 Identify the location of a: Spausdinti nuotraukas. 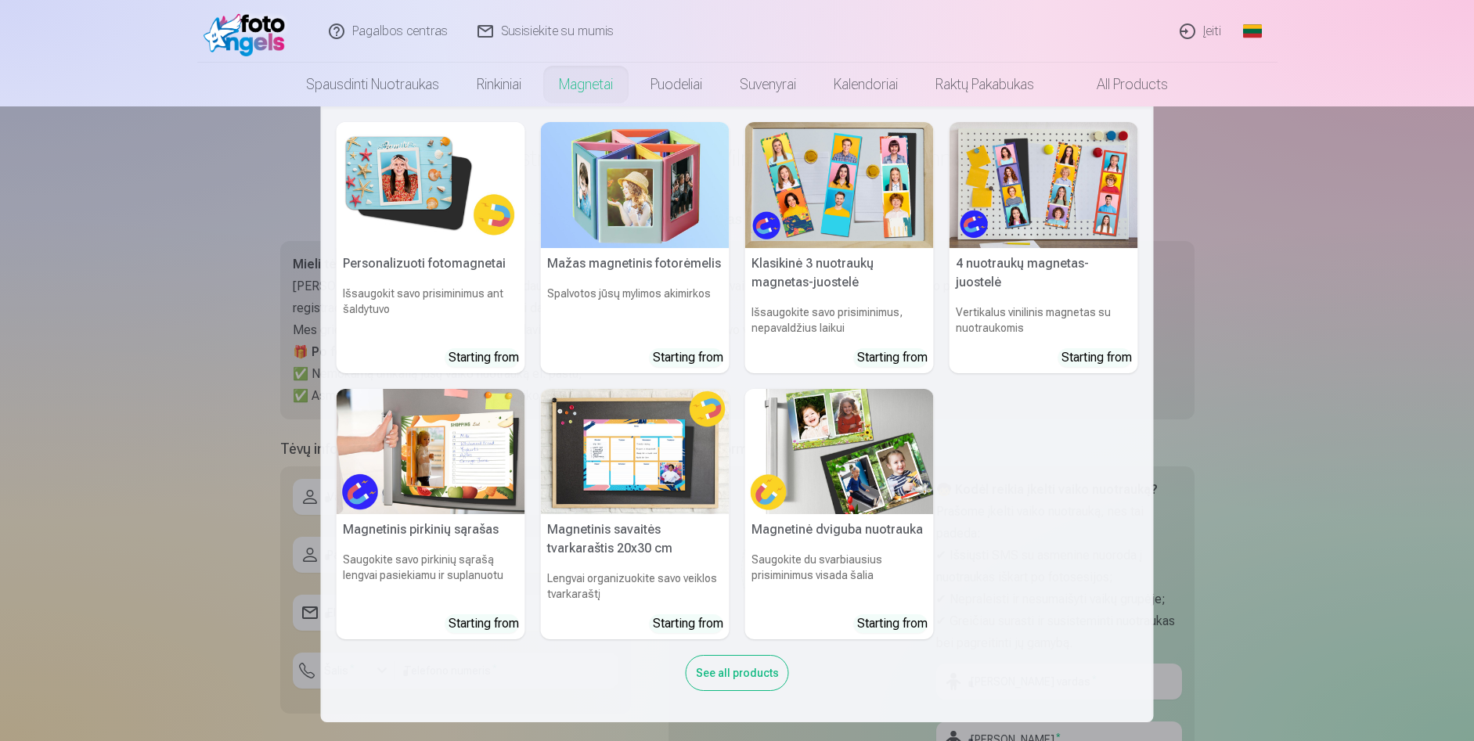
(373, 85).